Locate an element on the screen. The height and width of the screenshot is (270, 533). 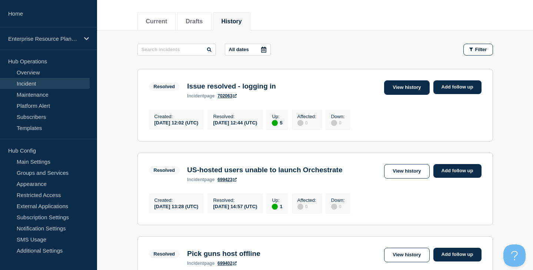
h3: Issue resolved - logging in is located at coordinates (232, 86).